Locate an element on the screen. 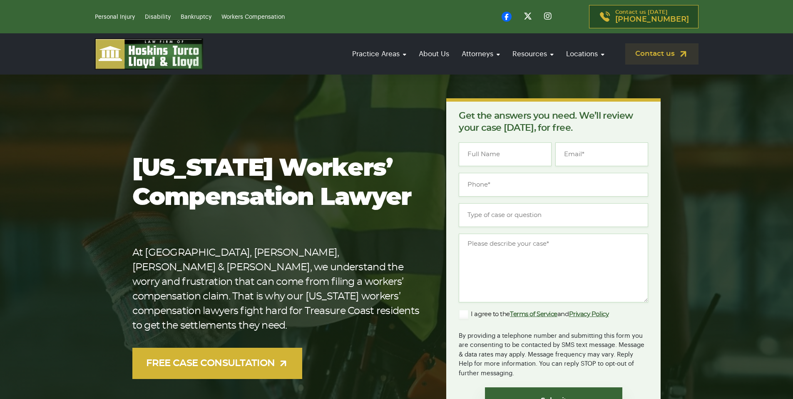  div: By providing a telephone number and submitting this form you are consenting to be contacted by SM... is located at coordinates (553, 352).